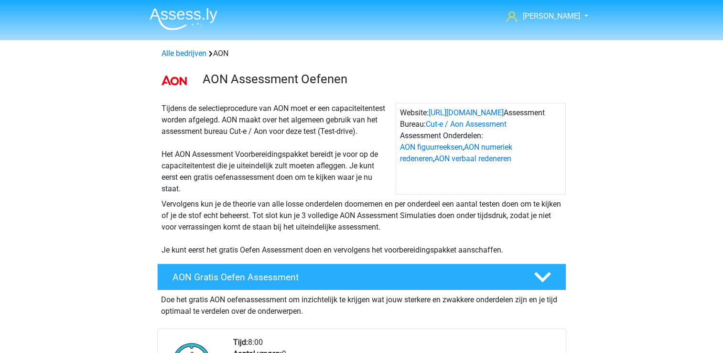 The height and width of the screenshot is (353, 723). Describe the element at coordinates (184, 53) in the screenshot. I see `a: Alle bedrijven` at that location.